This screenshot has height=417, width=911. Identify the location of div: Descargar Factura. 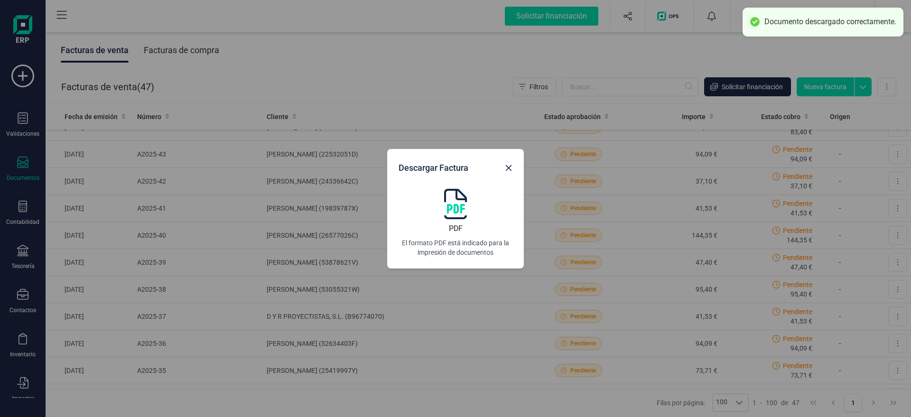
(448, 166).